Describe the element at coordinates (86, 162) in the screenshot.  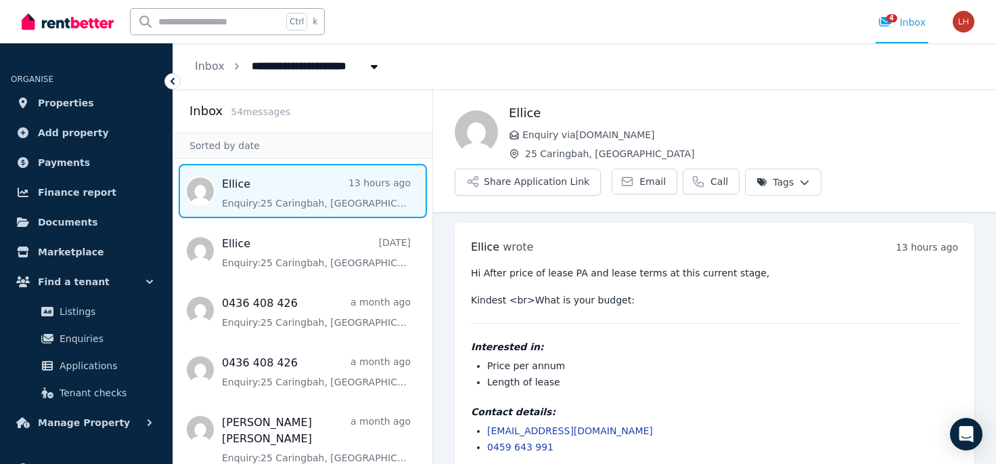
I see `a: Payments` at that location.